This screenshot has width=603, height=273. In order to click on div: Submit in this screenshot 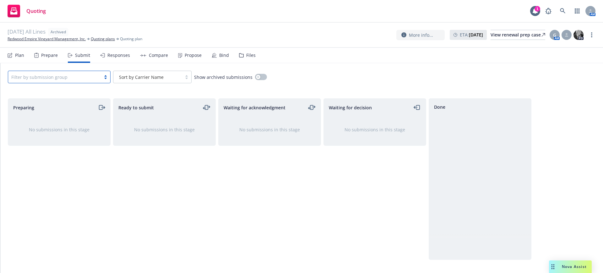, I will do `click(83, 55)`.